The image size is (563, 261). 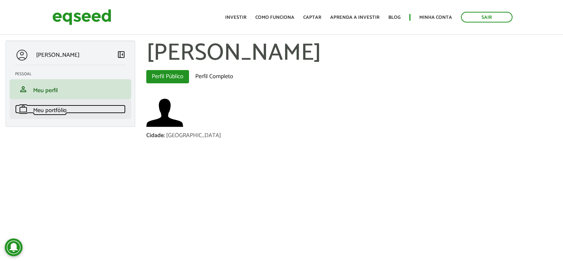 What do you see at coordinates (121, 55) in the screenshot?
I see `a: Colapsar menu` at bounding box center [121, 55].